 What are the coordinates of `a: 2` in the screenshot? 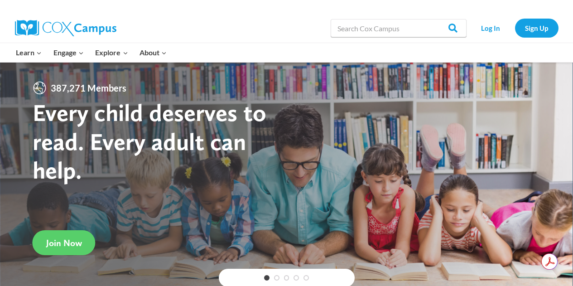 It's located at (277, 277).